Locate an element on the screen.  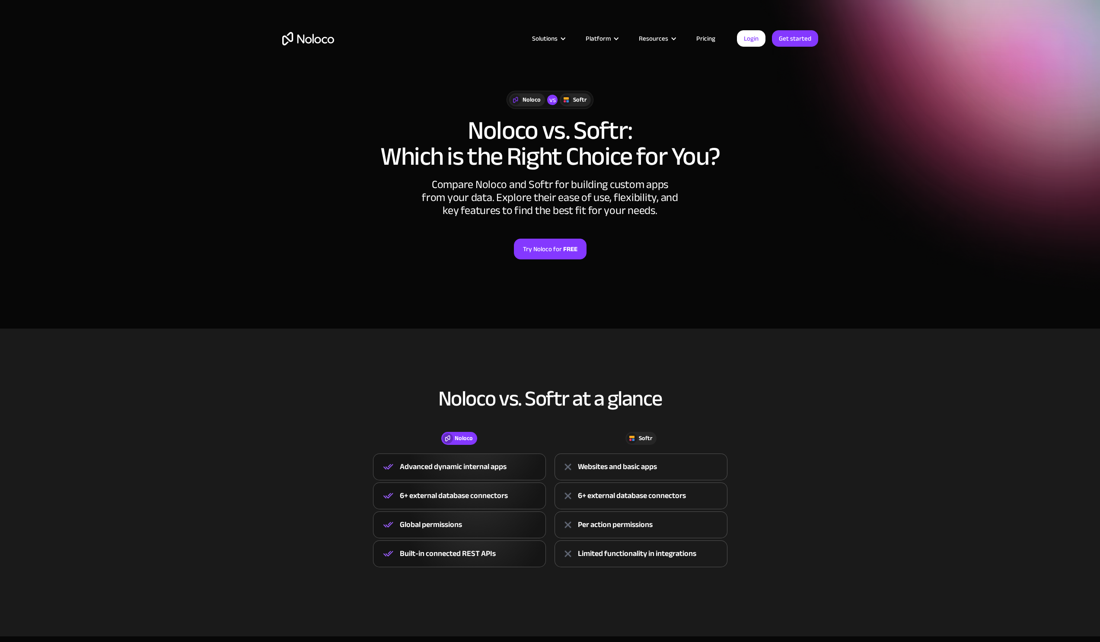
div: vs is located at coordinates (552, 100).